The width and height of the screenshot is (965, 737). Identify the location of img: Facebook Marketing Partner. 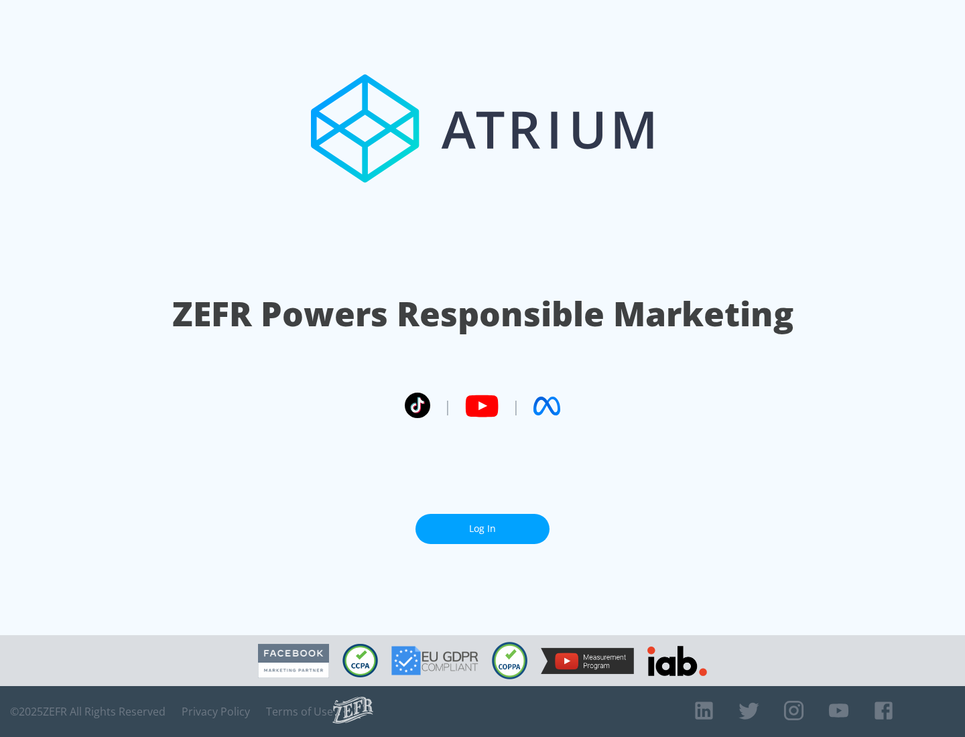
(294, 661).